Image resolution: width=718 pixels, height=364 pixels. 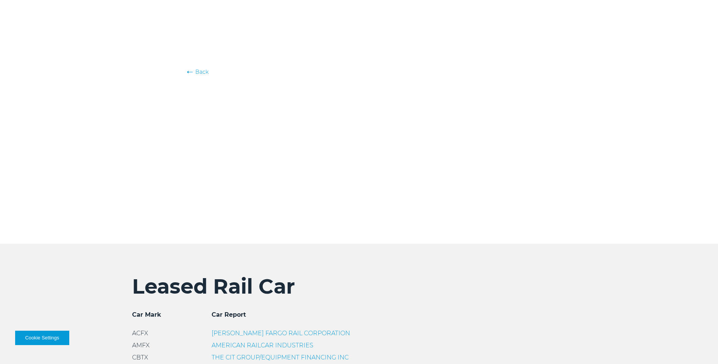 What do you see at coordinates (140, 357) in the screenshot?
I see `span: CBTX` at bounding box center [140, 357].